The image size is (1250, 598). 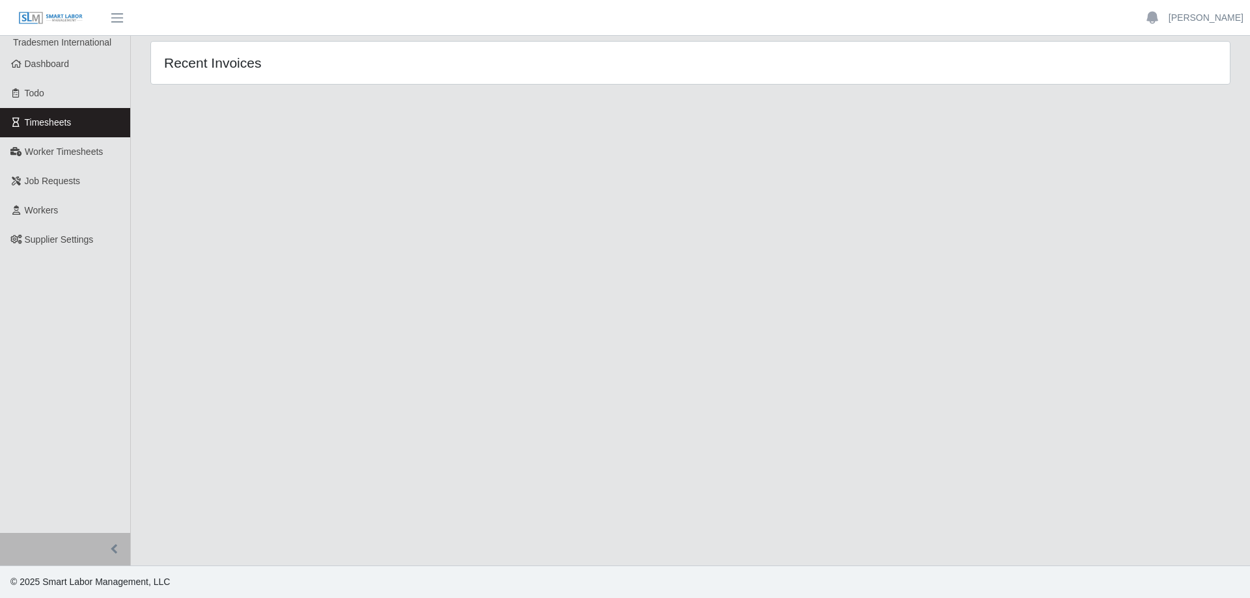 I want to click on img: SLM Logo, so click(x=51, y=18).